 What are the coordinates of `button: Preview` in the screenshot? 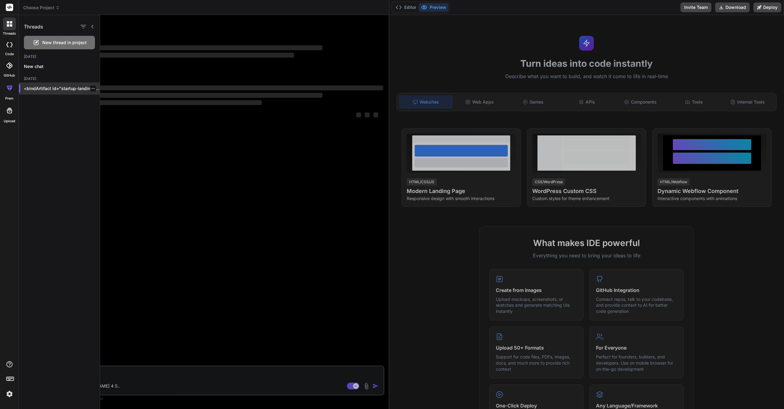 It's located at (434, 7).